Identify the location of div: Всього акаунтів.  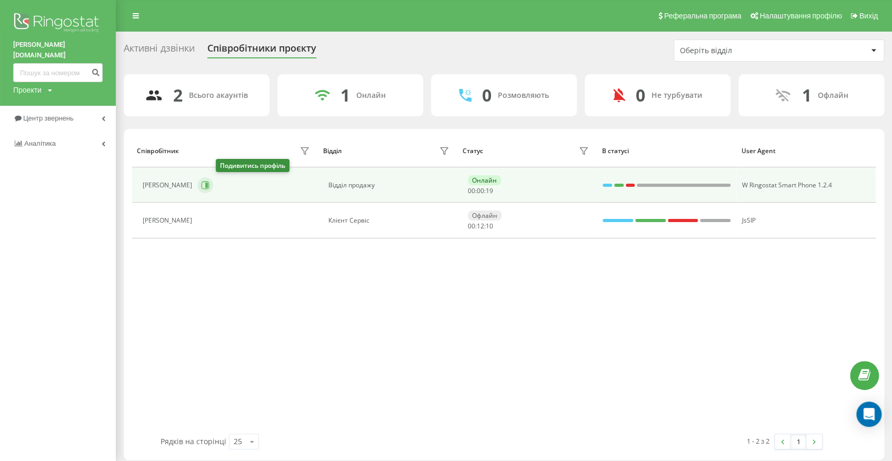
(218, 95).